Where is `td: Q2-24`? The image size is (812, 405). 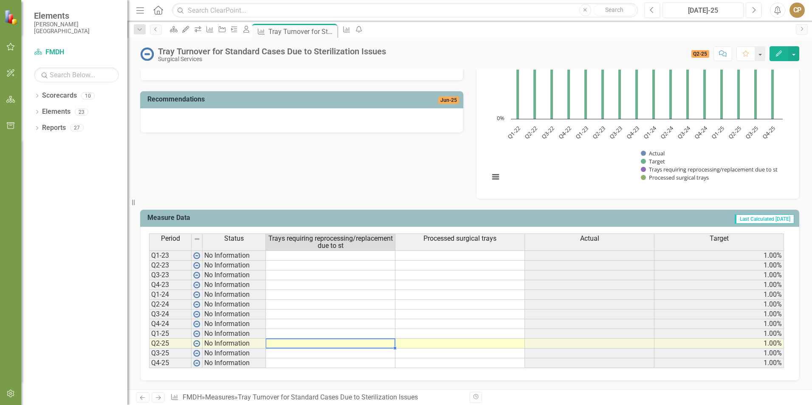
td: Q2-24 is located at coordinates (170, 305).